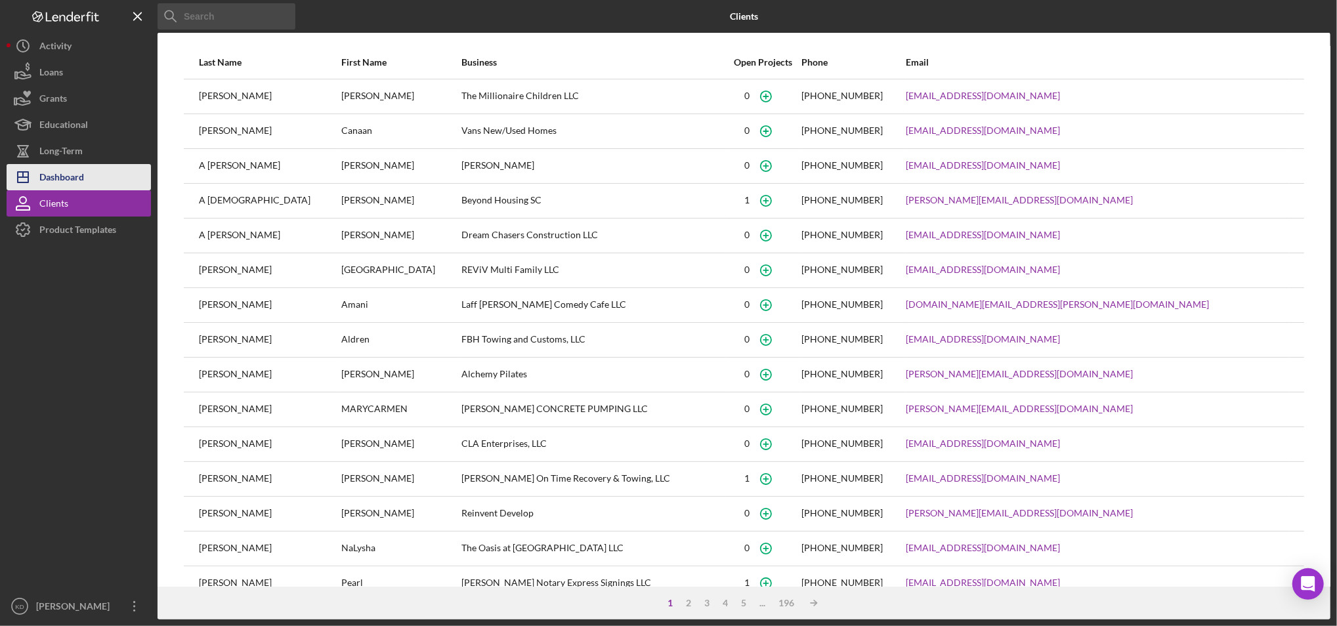 Image resolution: width=1337 pixels, height=626 pixels. Describe the element at coordinates (79, 151) in the screenshot. I see `button: Long-Term` at that location.